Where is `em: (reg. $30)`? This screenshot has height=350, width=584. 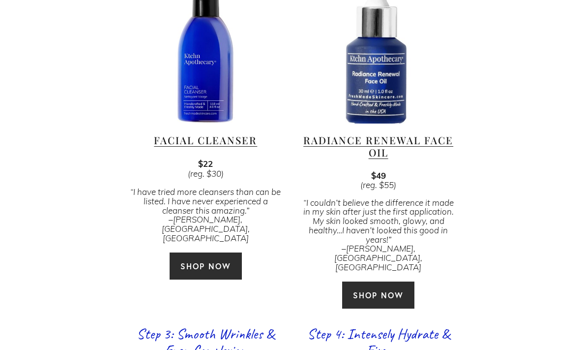
em: (reg. $30) is located at coordinates (206, 173).